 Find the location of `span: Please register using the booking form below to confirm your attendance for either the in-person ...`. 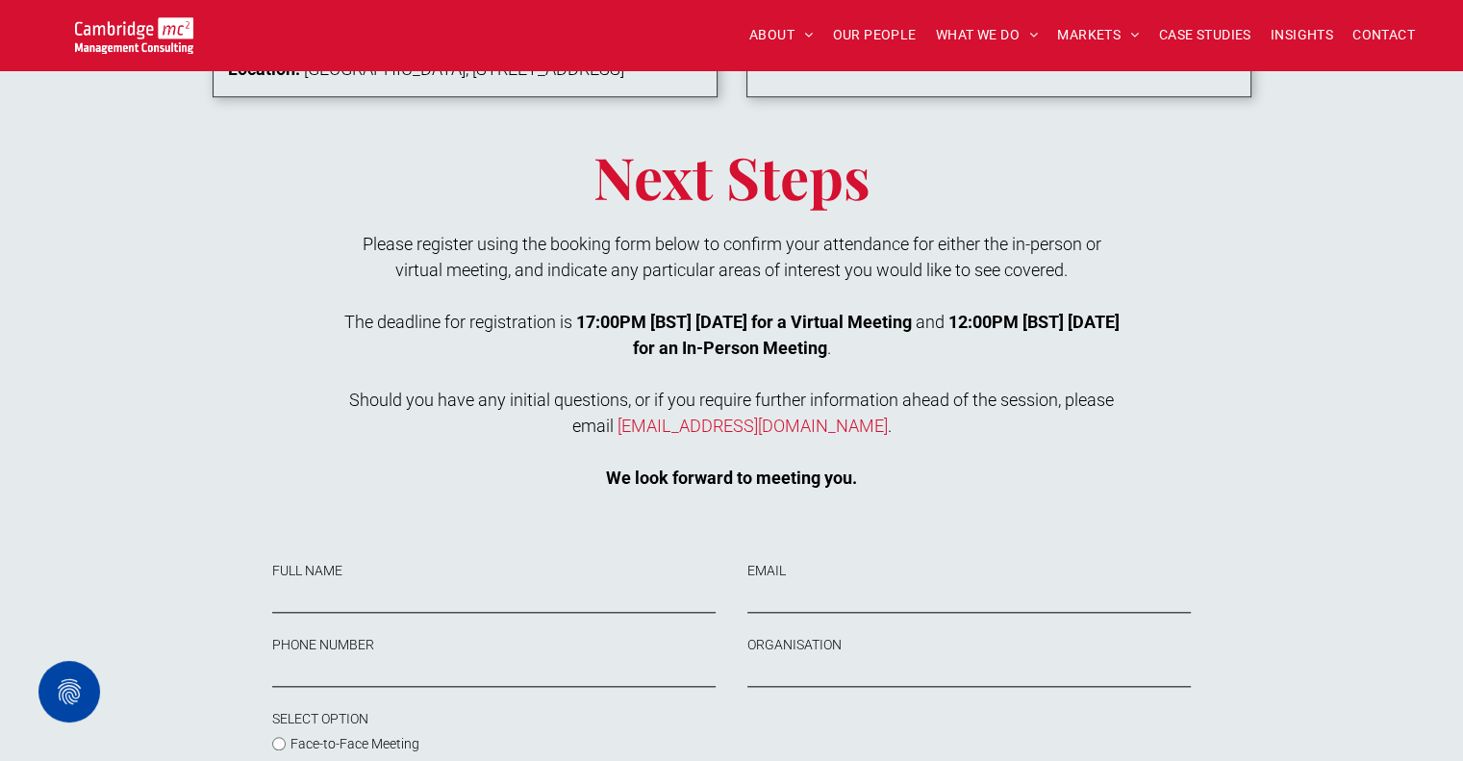

span: Please register using the booking form below to confirm your attendance for either the in-person ... is located at coordinates (732, 257).